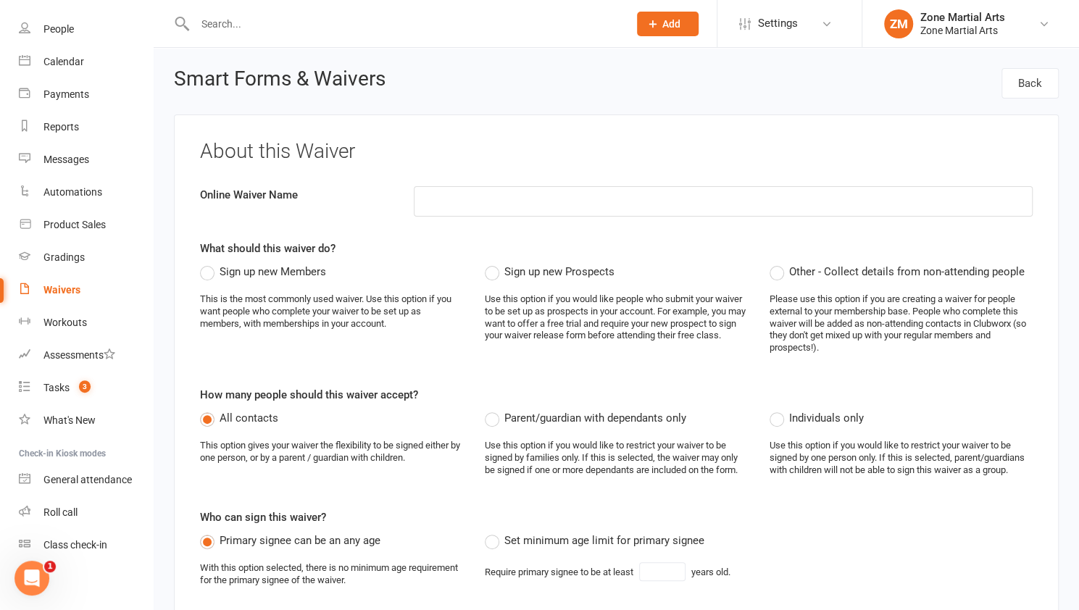 This screenshot has height=610, width=1079. I want to click on a: Reports, so click(86, 127).